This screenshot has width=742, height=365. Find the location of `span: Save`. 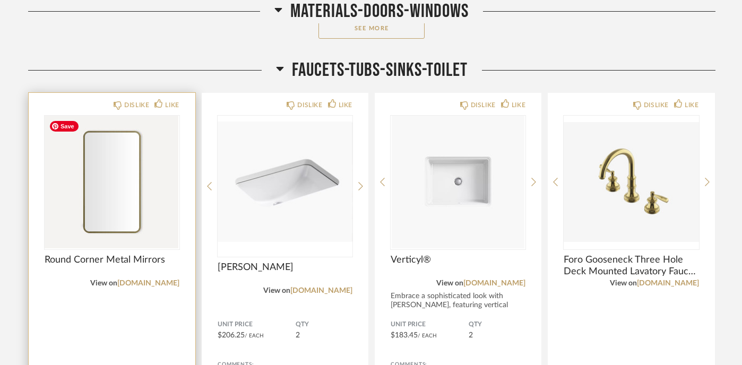

span: Save is located at coordinates (64, 126).